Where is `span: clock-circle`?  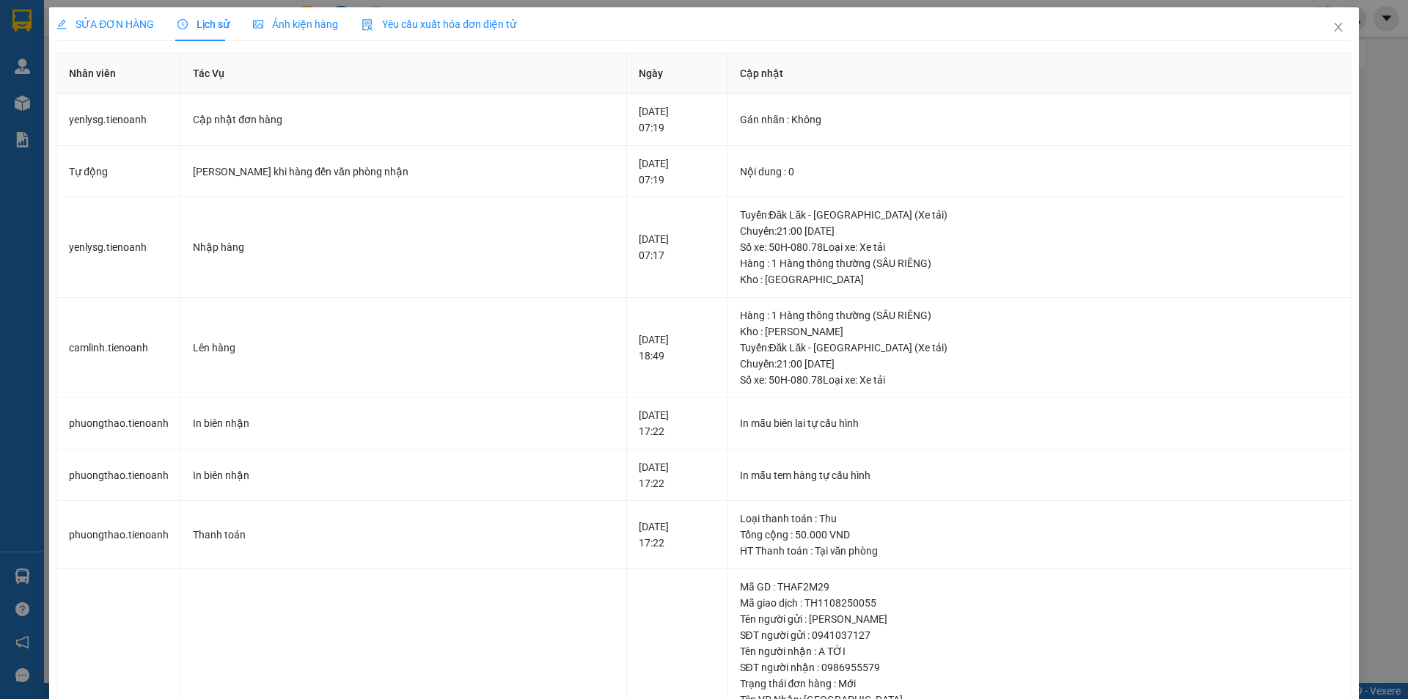
span: clock-circle is located at coordinates (183, 24).